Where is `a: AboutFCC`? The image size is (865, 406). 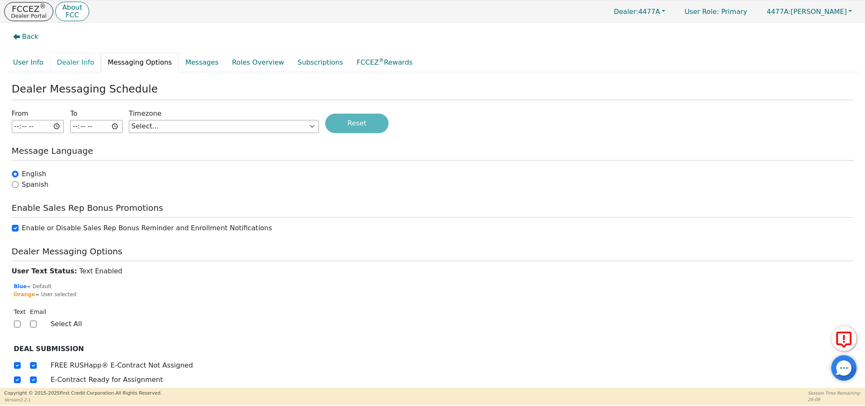 a: AboutFCC is located at coordinates (72, 11).